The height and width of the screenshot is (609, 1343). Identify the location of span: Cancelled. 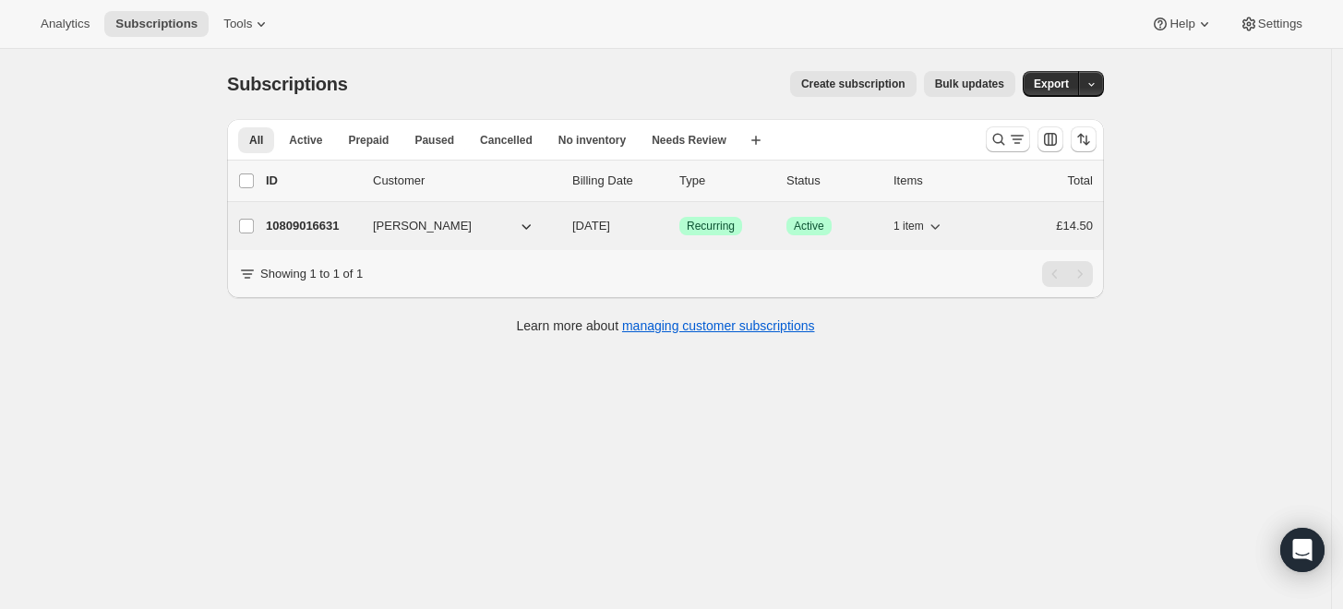
(506, 140).